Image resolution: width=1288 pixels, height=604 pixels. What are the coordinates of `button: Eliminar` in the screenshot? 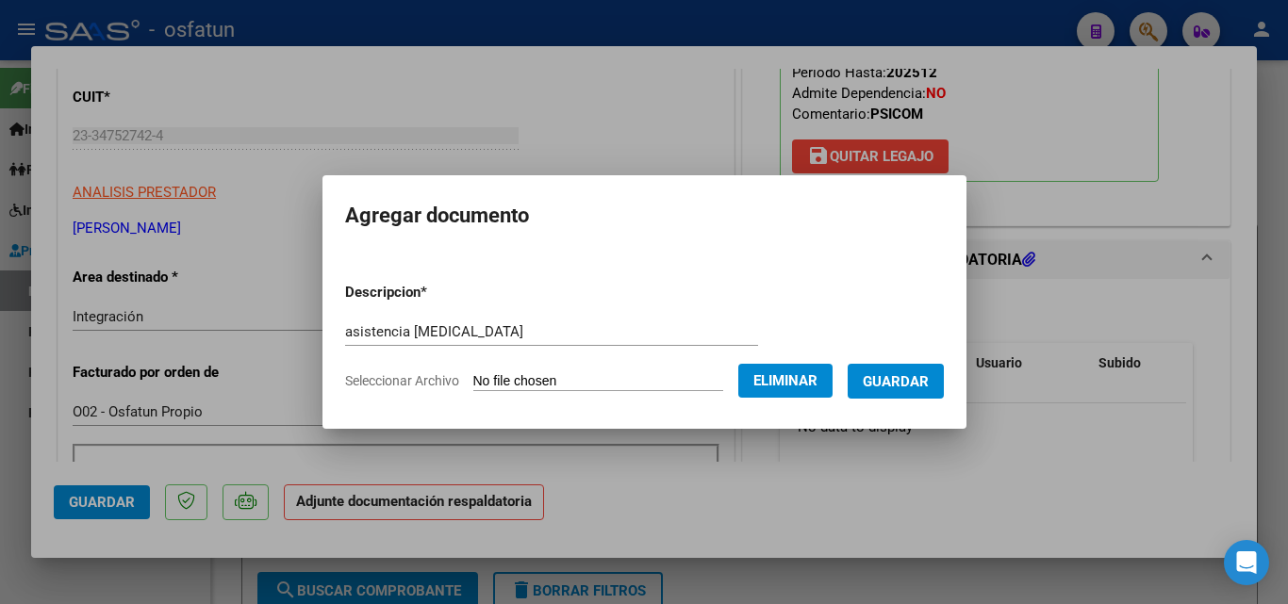 It's located at (785, 381).